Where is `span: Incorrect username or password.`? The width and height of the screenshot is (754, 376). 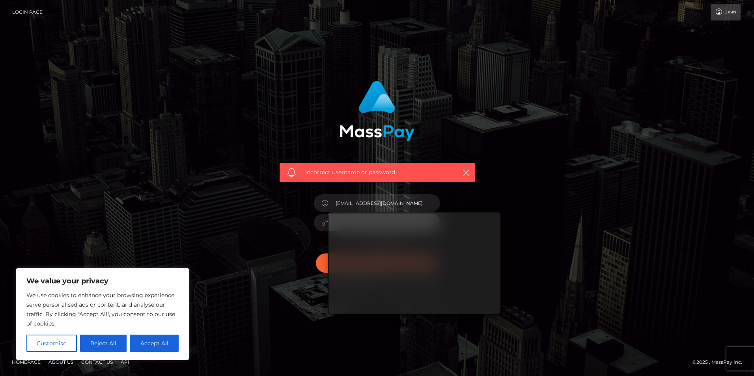 span: Incorrect username or password. is located at coordinates (377, 172).